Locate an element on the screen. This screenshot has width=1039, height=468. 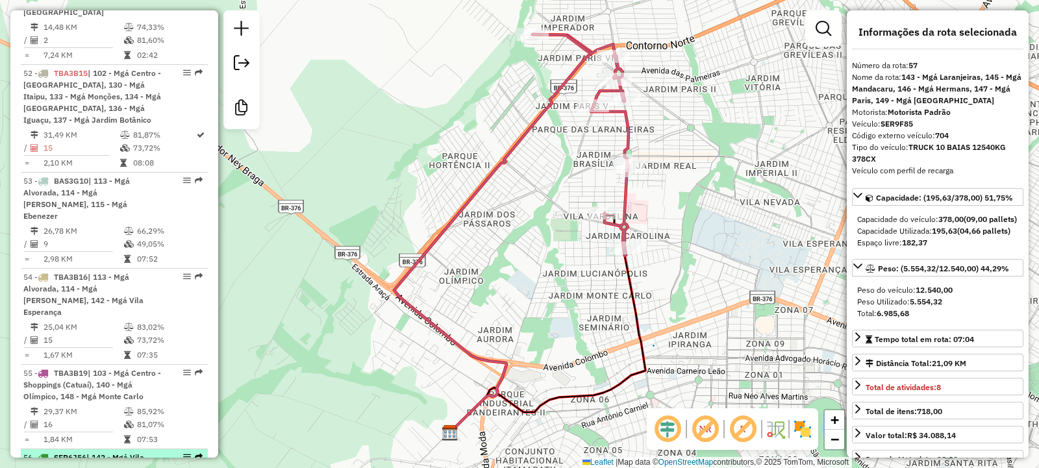
div: Valor total: is located at coordinates (911, 436).